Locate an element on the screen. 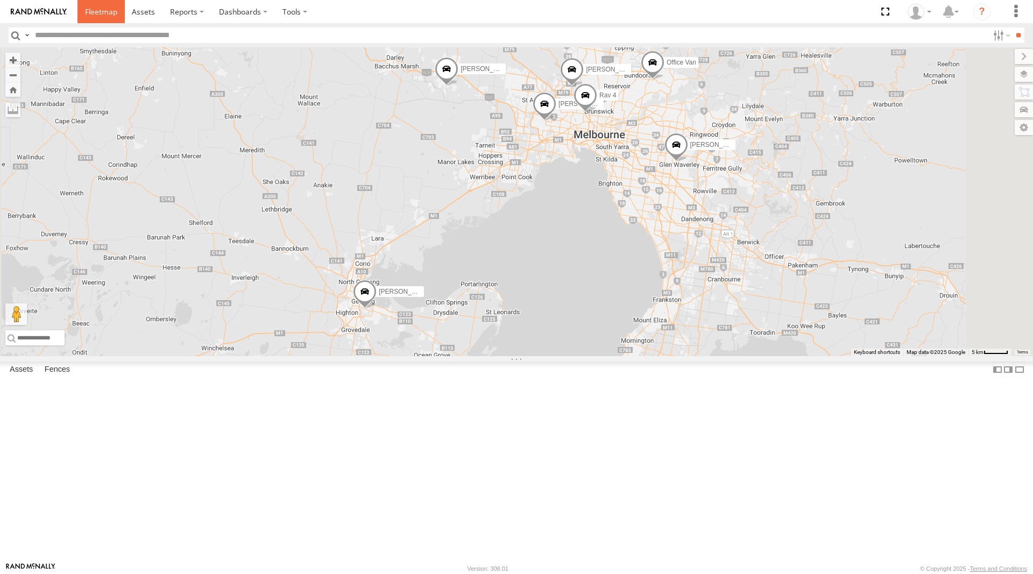  label: Search Filter Options is located at coordinates (1000, 35).